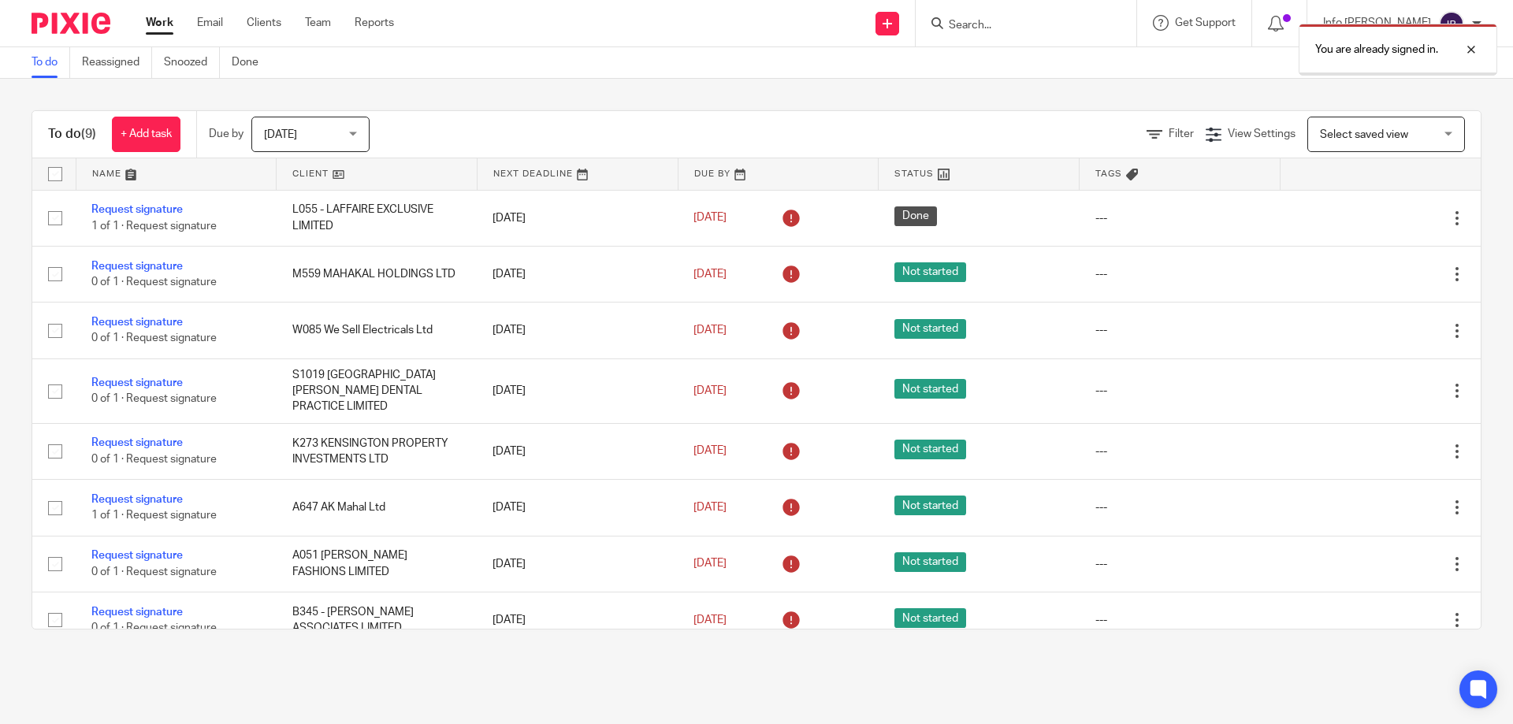 This screenshot has width=1513, height=724. I want to click on td: L055 - LAFFAIRE EXCLUSIVE LIMITED, so click(377, 218).